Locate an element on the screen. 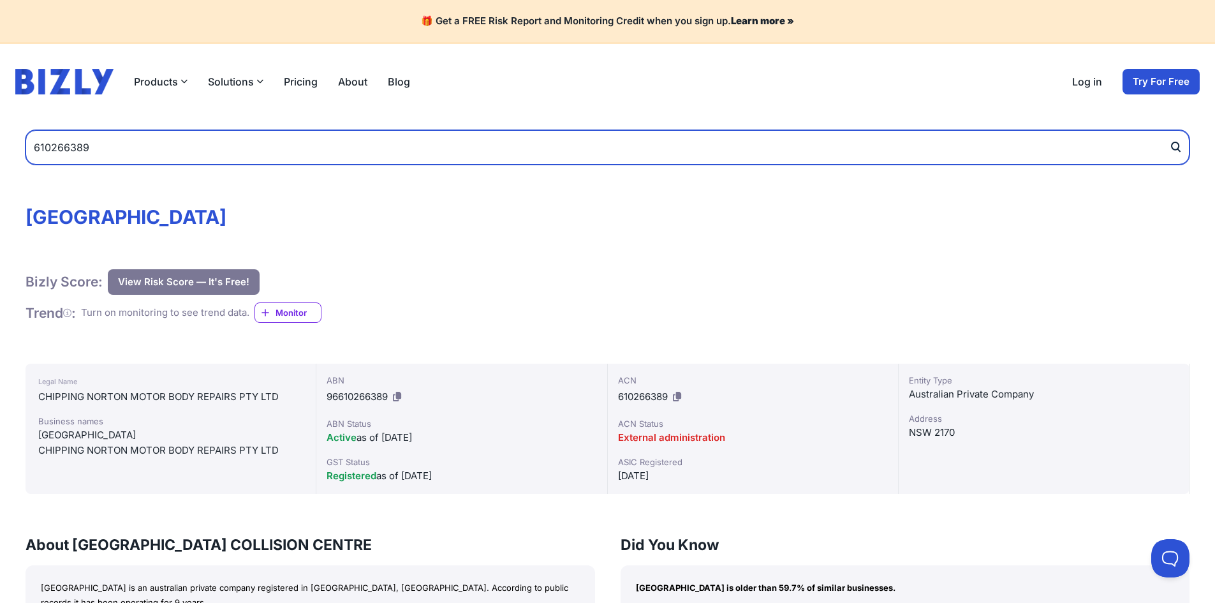  div: Legal Name is located at coordinates (170, 381).